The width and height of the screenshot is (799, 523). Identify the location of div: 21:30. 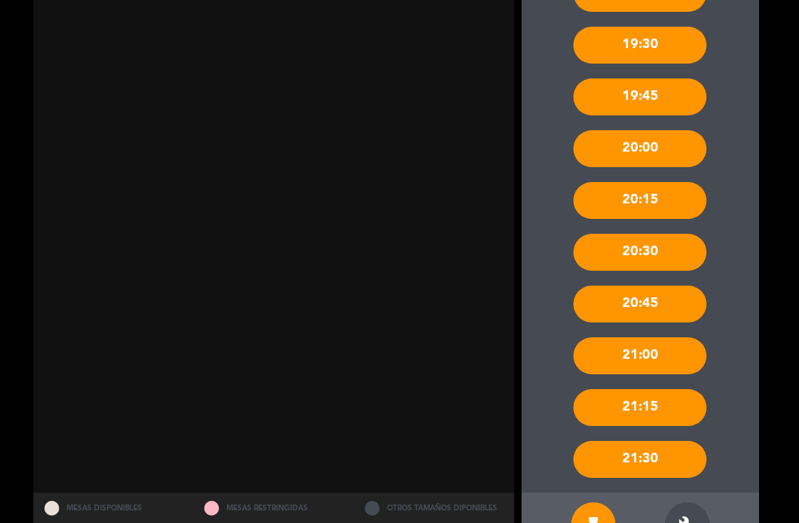
(640, 460).